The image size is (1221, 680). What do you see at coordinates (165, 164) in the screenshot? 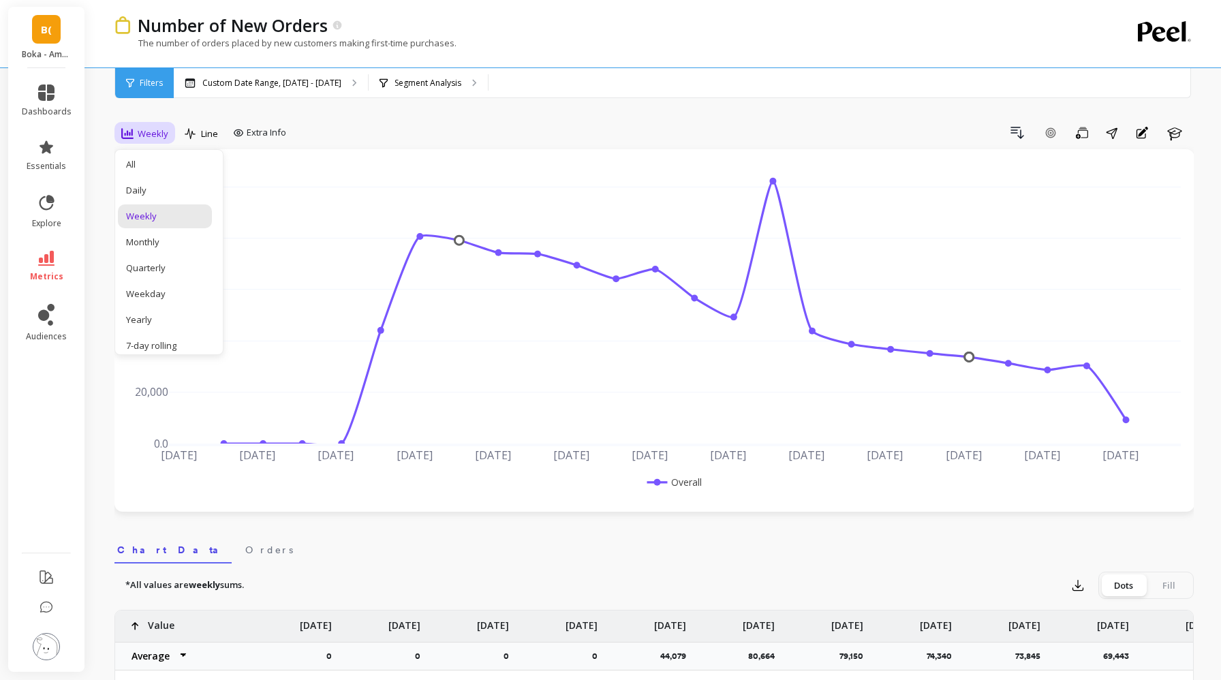
I see `div: All` at bounding box center [165, 164].